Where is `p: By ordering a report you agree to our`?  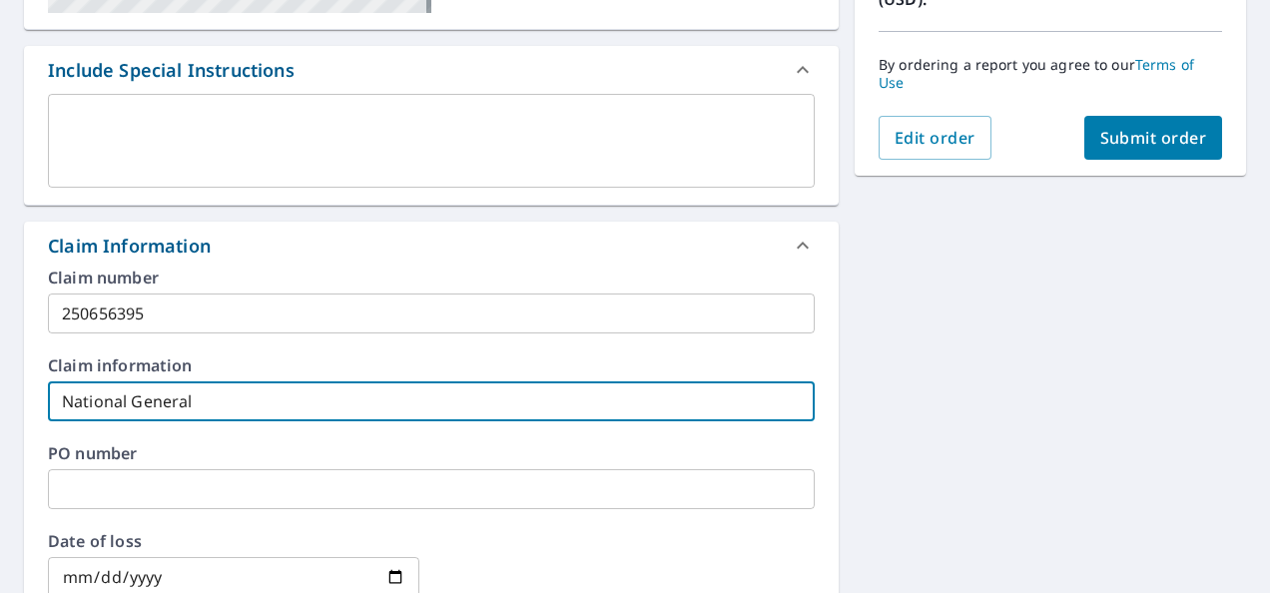
p: By ordering a report you agree to our is located at coordinates (1050, 74).